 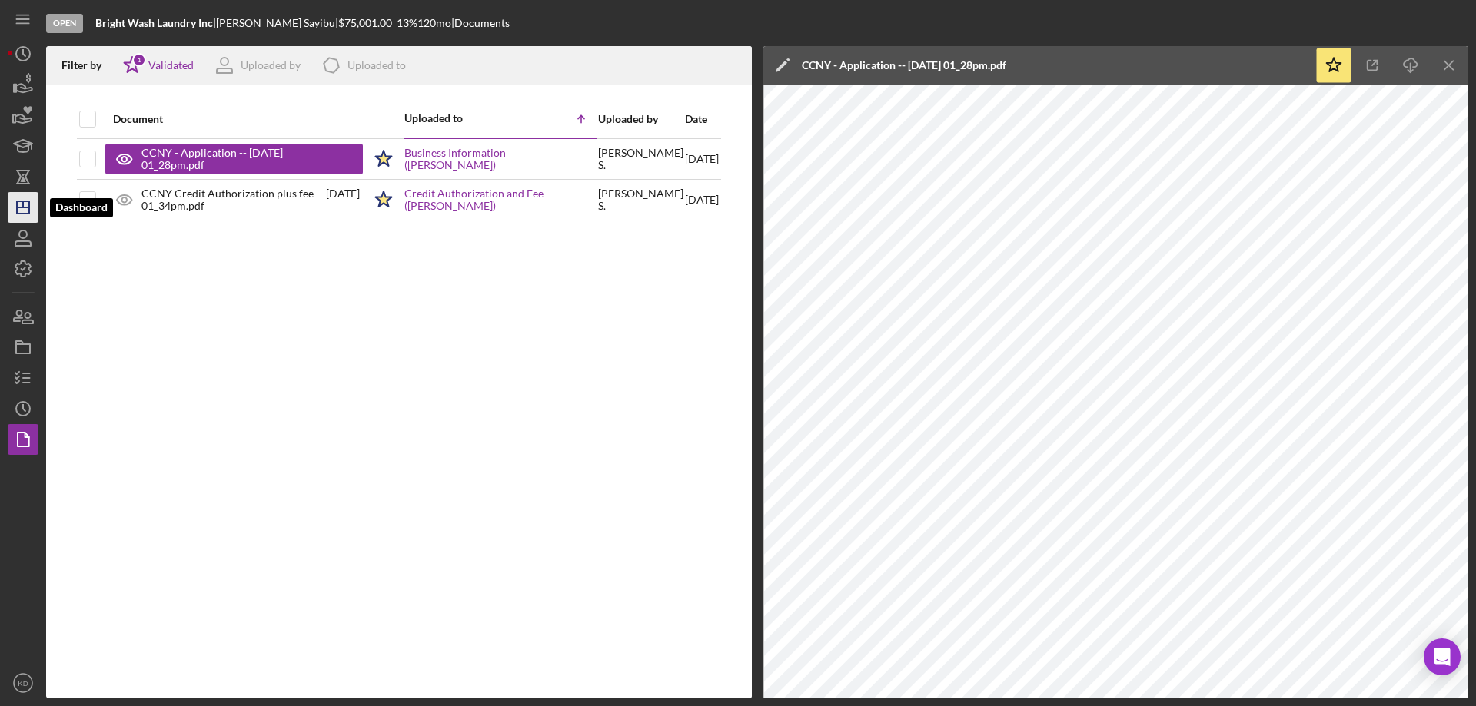 What do you see at coordinates (480, 23) in the screenshot?
I see `div: | Documents` at bounding box center [480, 23].